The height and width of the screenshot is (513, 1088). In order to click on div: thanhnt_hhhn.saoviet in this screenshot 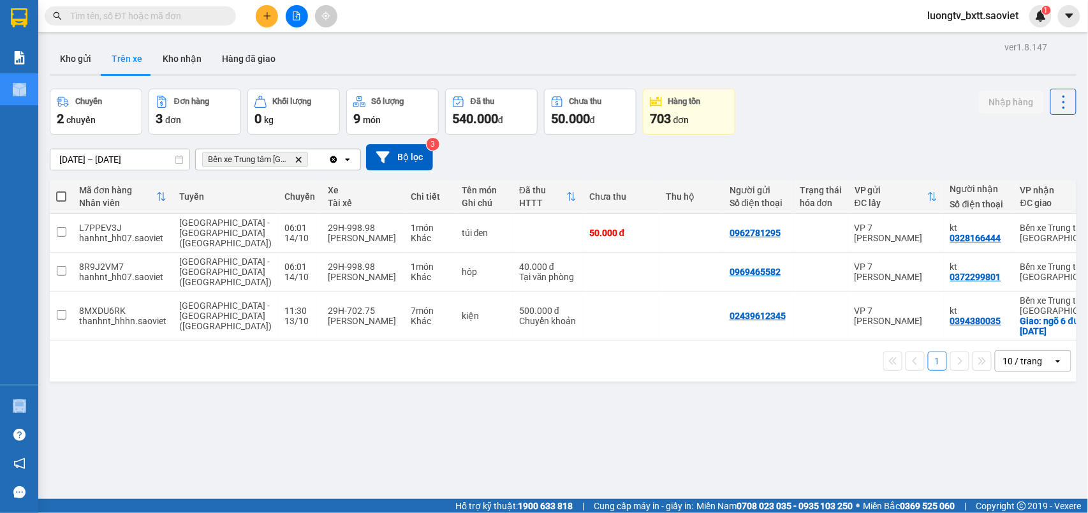, I will do `click(122, 321)`.